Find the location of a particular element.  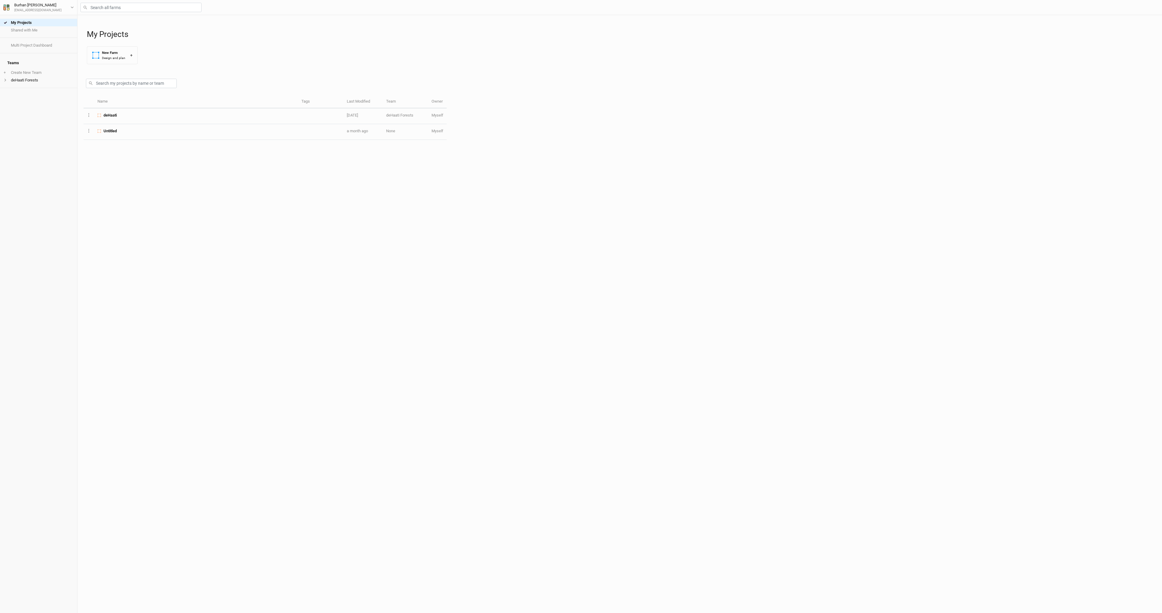

input: Search my projects by name or team is located at coordinates (131, 83).